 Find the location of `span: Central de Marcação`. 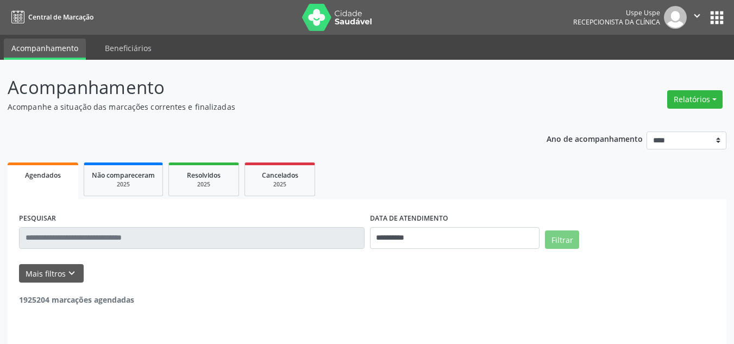

span: Central de Marcação is located at coordinates (61, 17).